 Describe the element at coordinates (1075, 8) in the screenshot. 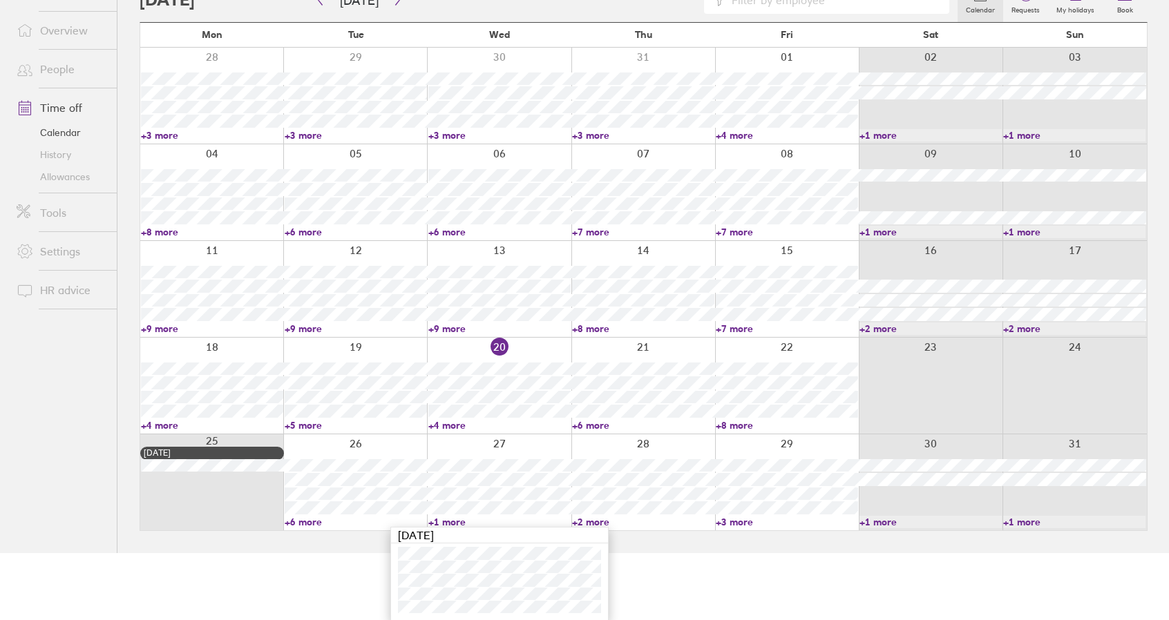

I see `label: My holidays` at that location.